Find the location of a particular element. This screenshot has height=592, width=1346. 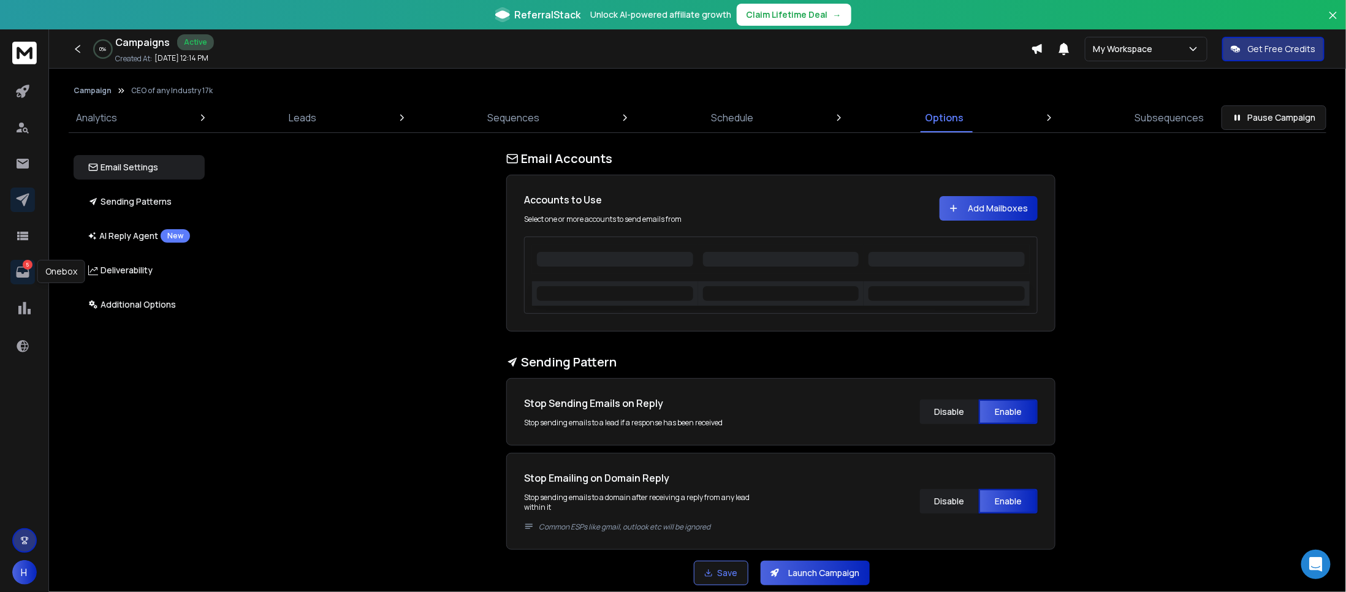

h1: Email Accounts is located at coordinates (781, 159).